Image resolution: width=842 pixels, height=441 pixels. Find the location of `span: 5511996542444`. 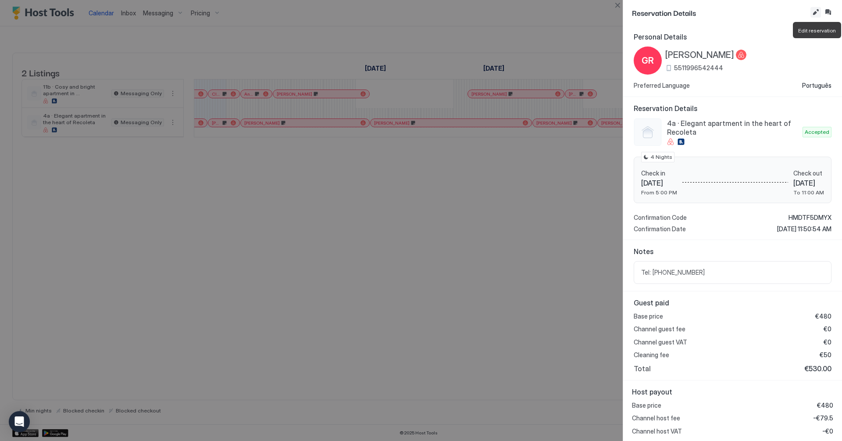

span: 5511996542444 is located at coordinates (698, 68).